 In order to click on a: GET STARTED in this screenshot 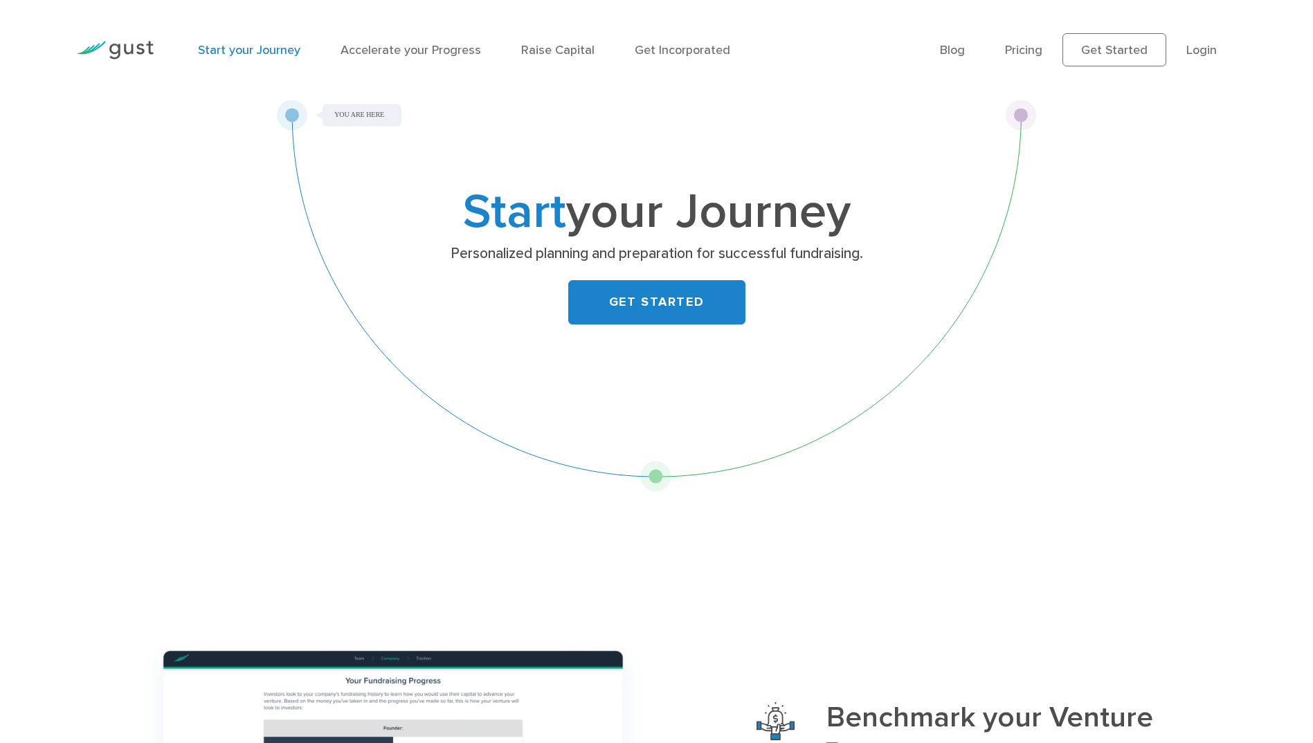, I will do `click(657, 302)`.